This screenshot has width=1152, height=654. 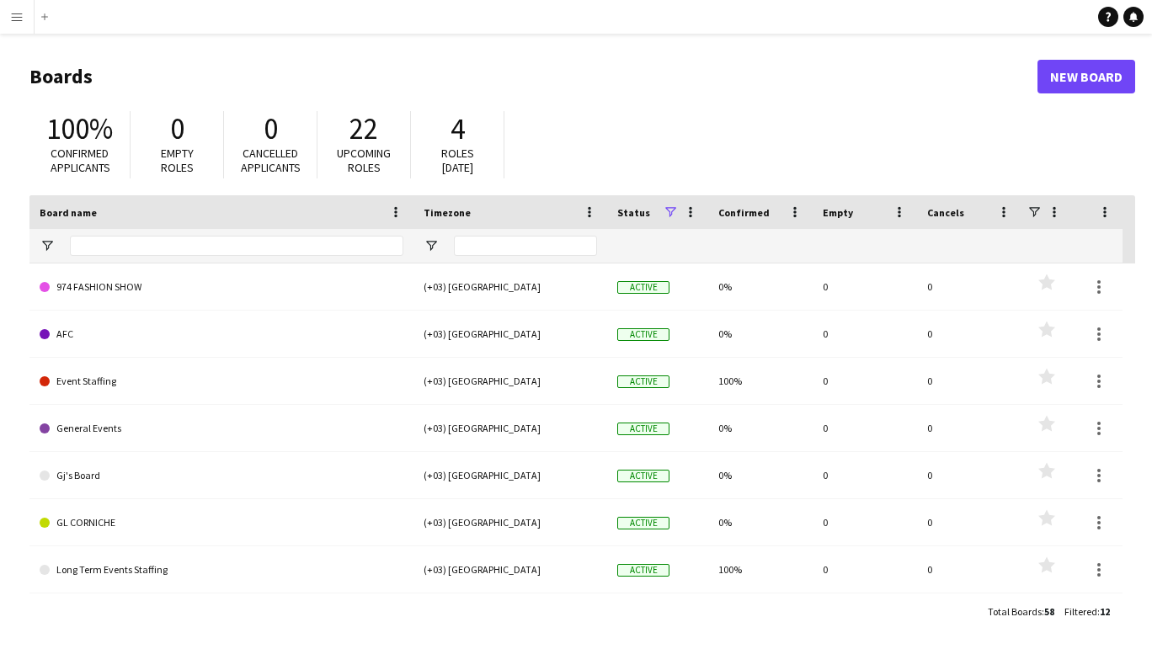 I want to click on span: Cancelled applicants, so click(x=270, y=160).